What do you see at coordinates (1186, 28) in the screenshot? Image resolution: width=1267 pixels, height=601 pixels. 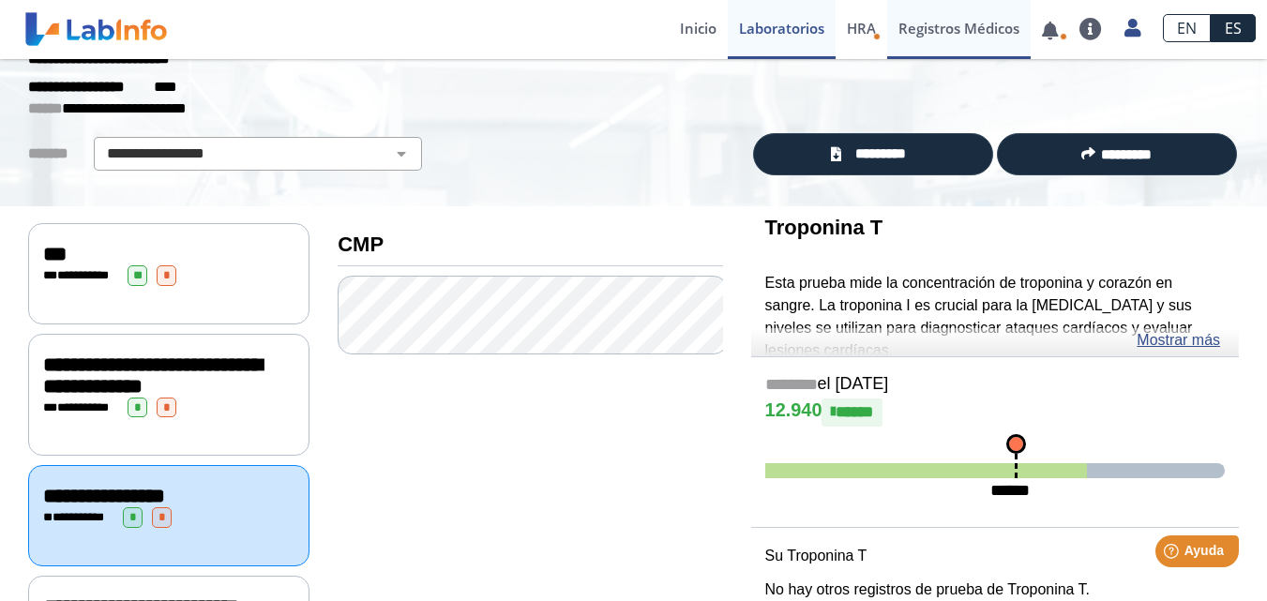 I see `font: EN` at bounding box center [1186, 28].